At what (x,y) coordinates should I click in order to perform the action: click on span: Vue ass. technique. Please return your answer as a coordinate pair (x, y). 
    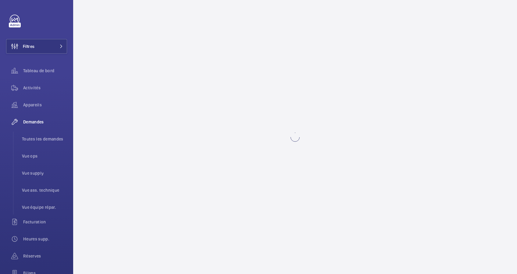
    Looking at the image, I should click on (44, 190).